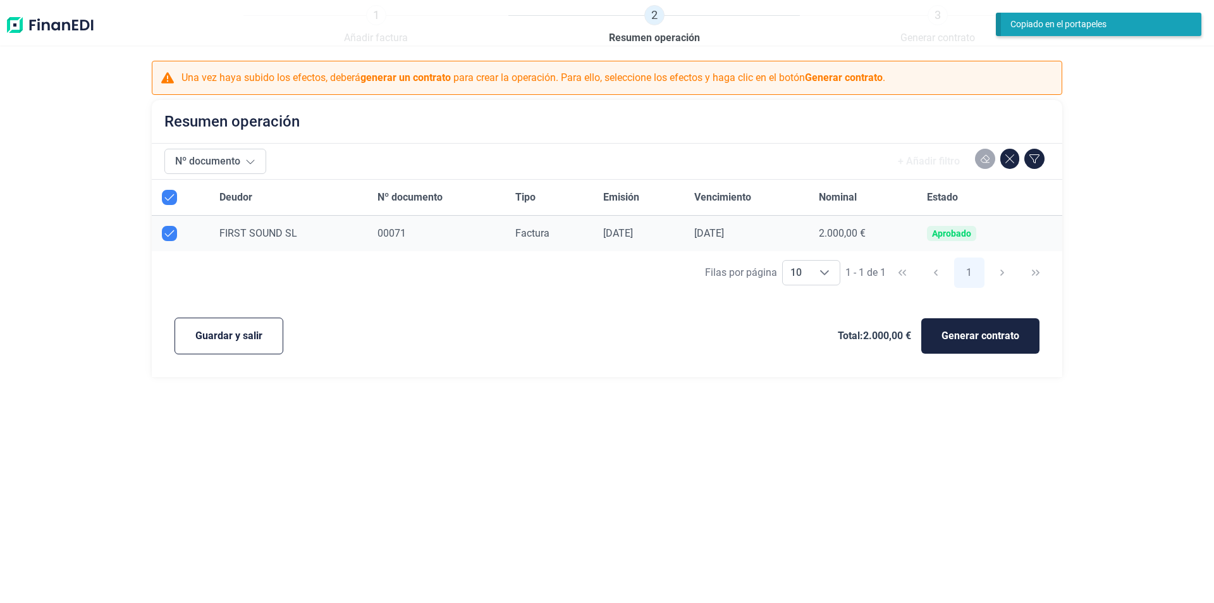  I want to click on span: Nº documento, so click(410, 197).